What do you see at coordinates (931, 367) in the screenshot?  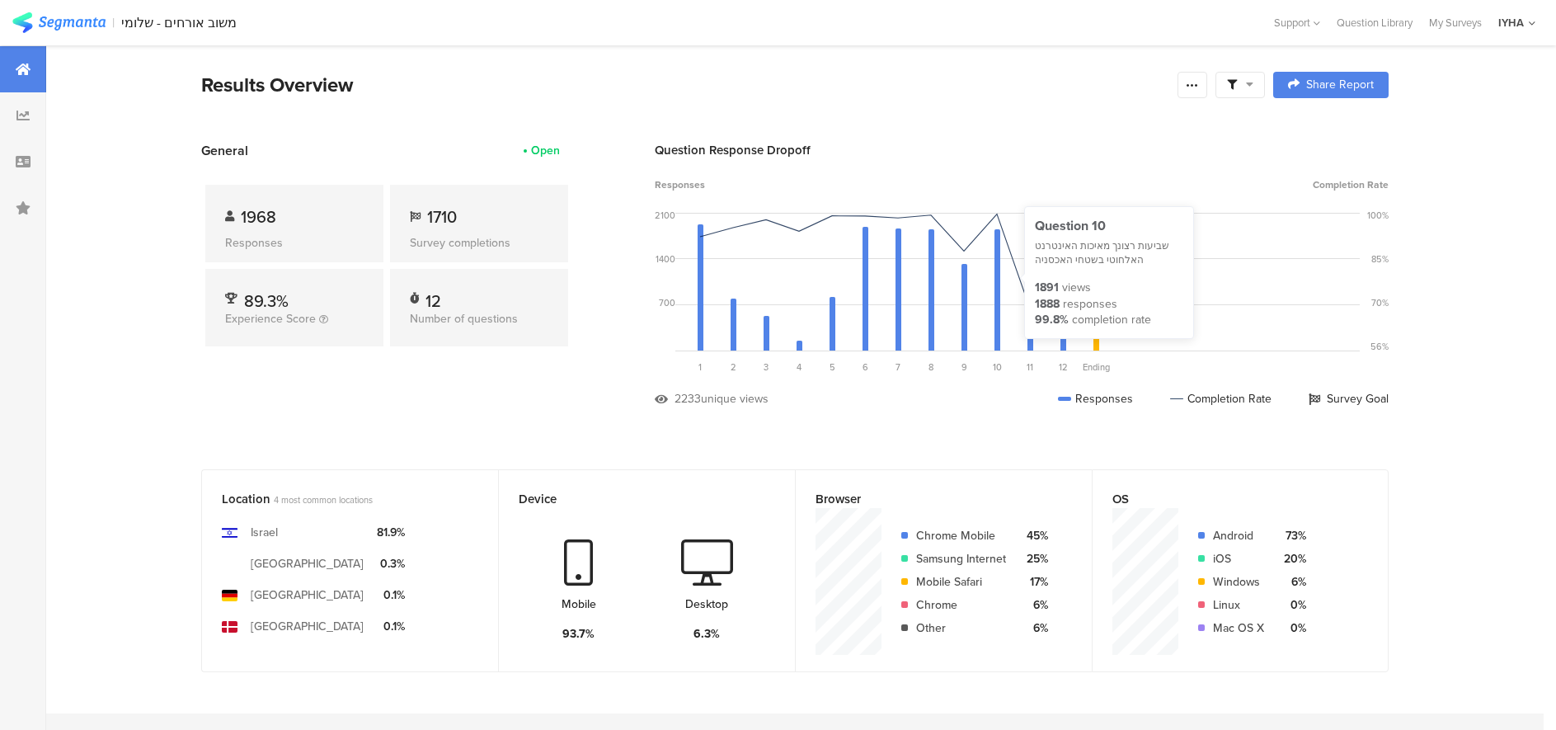 I see `span: 8` at bounding box center [931, 367].